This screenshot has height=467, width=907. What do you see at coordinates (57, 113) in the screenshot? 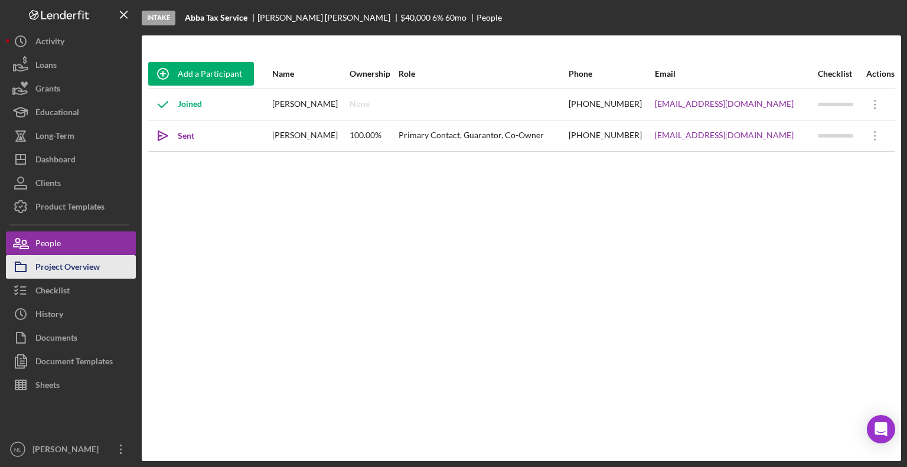
I see `div: Educational` at bounding box center [57, 113].